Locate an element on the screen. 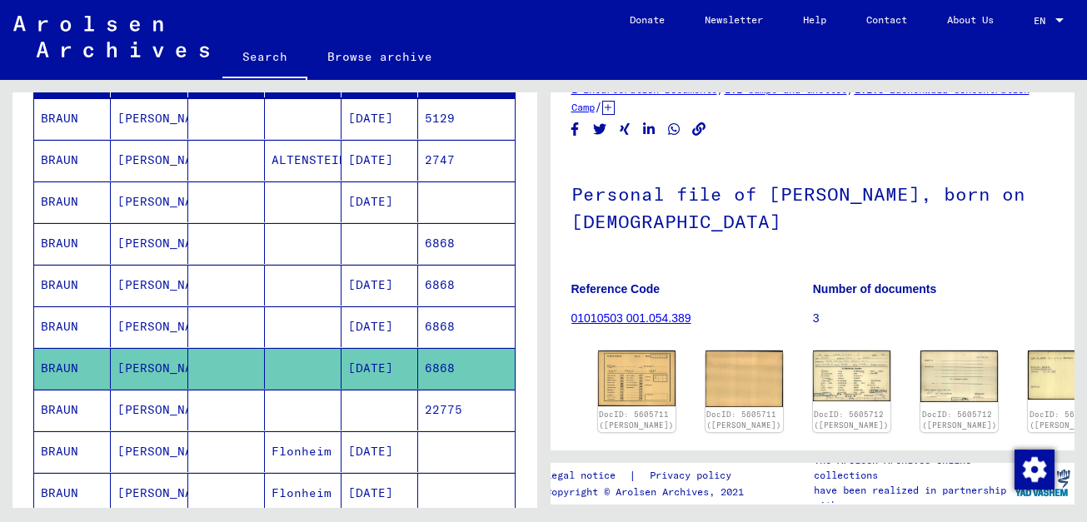 The height and width of the screenshot is (522, 1087). button: Copy link is located at coordinates (699, 129).